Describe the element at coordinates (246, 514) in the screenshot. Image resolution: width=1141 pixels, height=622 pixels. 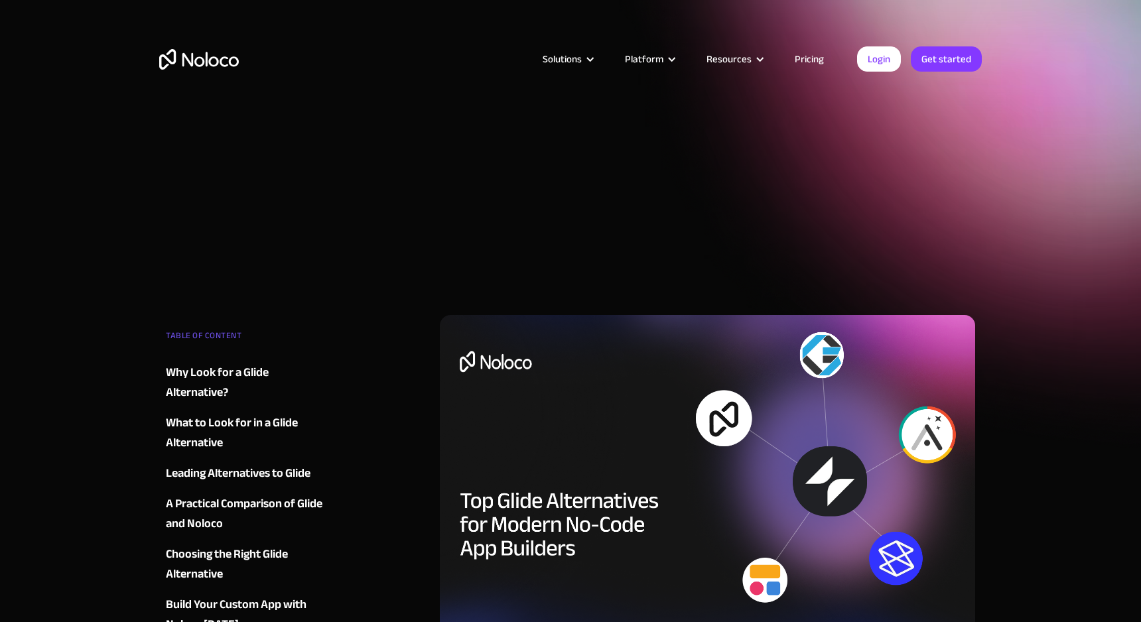
I see `a: A Practical Comparison of Glide and Noloco` at that location.